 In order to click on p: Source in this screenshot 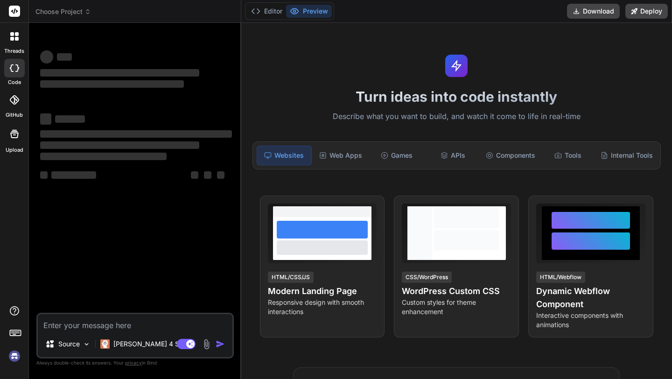, I will do `click(69, 344)`.